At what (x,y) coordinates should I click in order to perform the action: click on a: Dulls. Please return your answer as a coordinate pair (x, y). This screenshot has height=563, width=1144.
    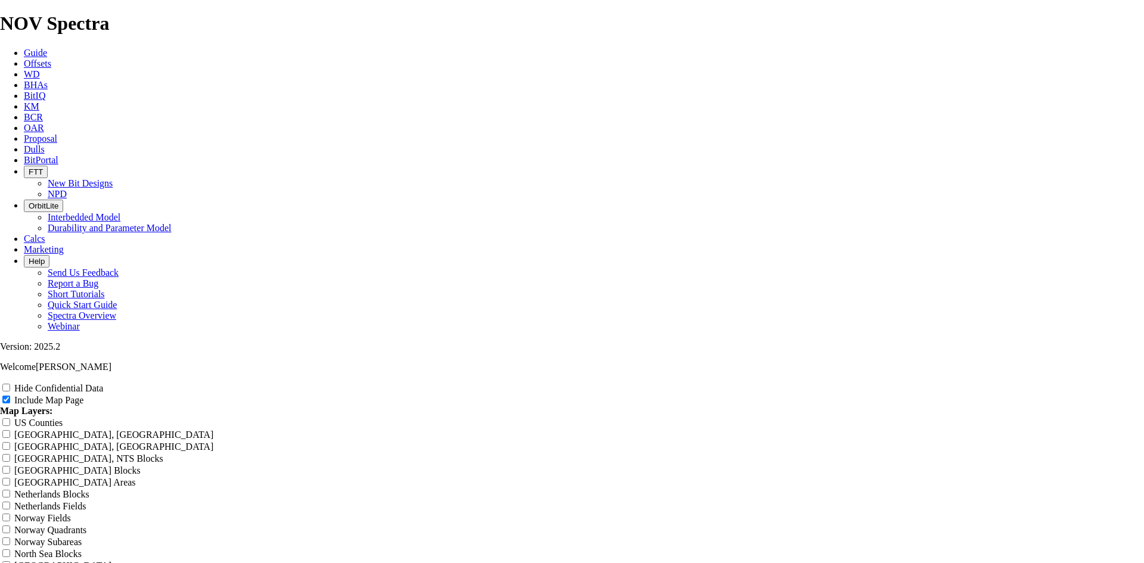
    Looking at the image, I should click on (34, 149).